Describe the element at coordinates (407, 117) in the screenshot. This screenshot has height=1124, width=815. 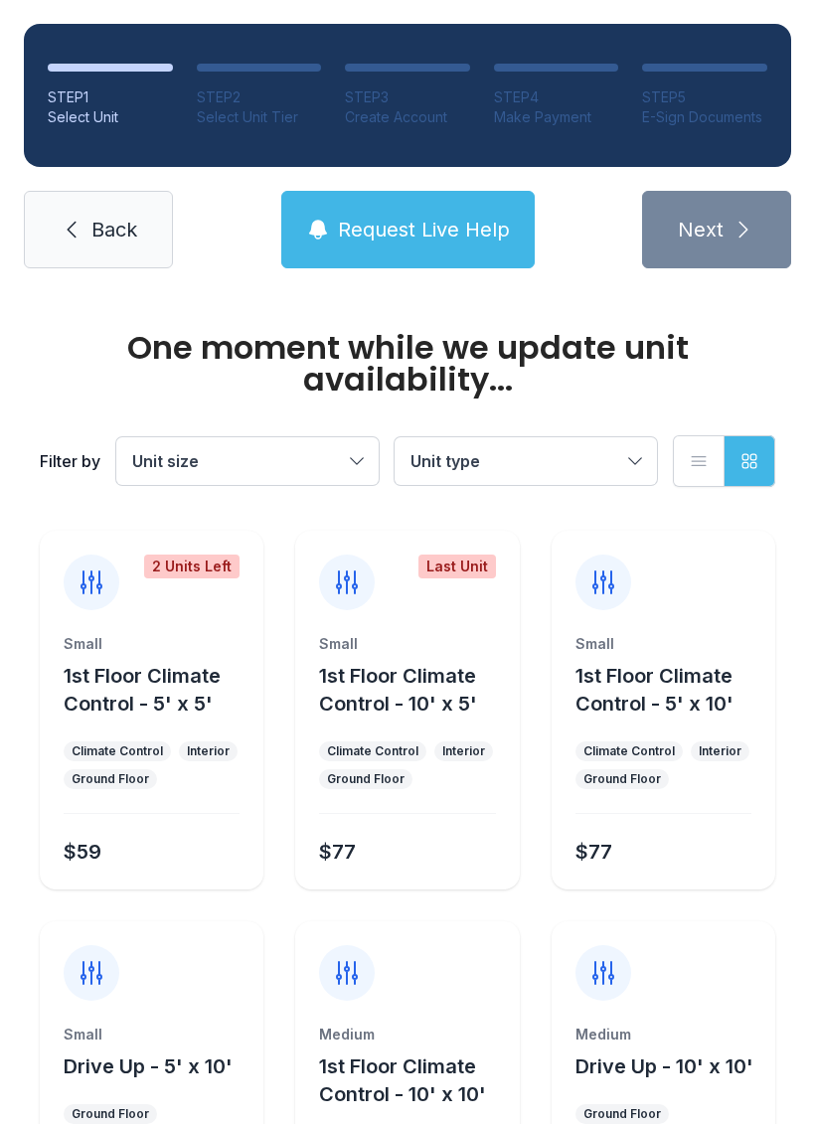
I see `div: Create Account` at that location.